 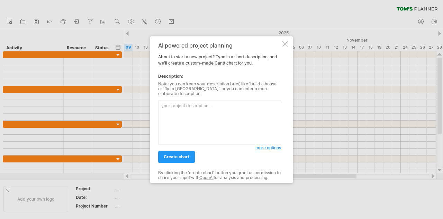 I want to click on span: more options, so click(x=268, y=147).